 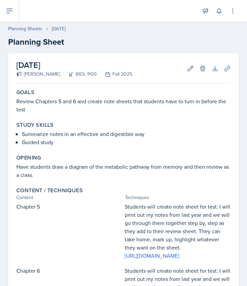 I want to click on label: Content / Techniques, so click(x=49, y=190).